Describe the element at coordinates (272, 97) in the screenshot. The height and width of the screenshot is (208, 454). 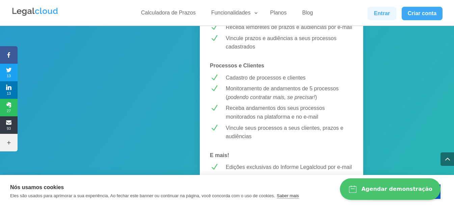
I see `em: podendo contratar mais, se precisar!` at that location.